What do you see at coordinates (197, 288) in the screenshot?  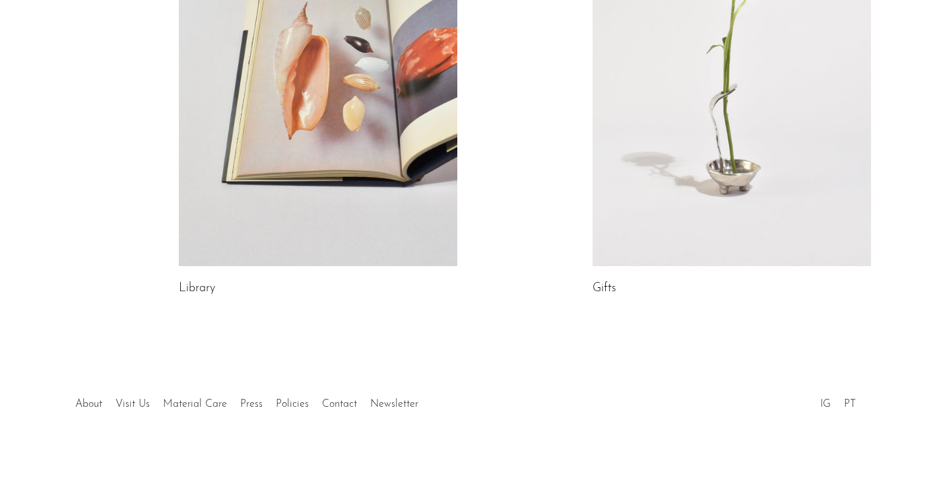 I see `a: Library` at bounding box center [197, 288].